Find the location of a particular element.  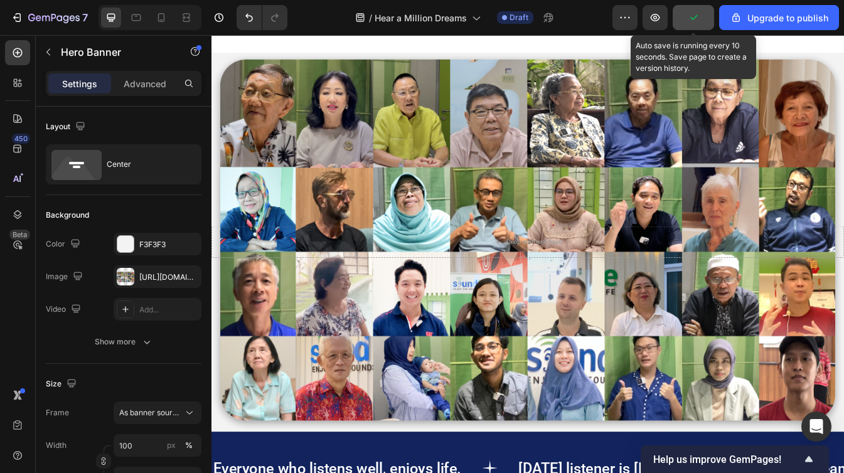

div: px is located at coordinates (171, 445).